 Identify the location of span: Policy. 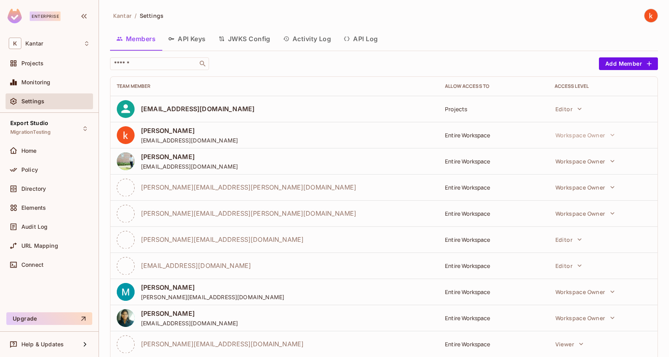
(30, 170).